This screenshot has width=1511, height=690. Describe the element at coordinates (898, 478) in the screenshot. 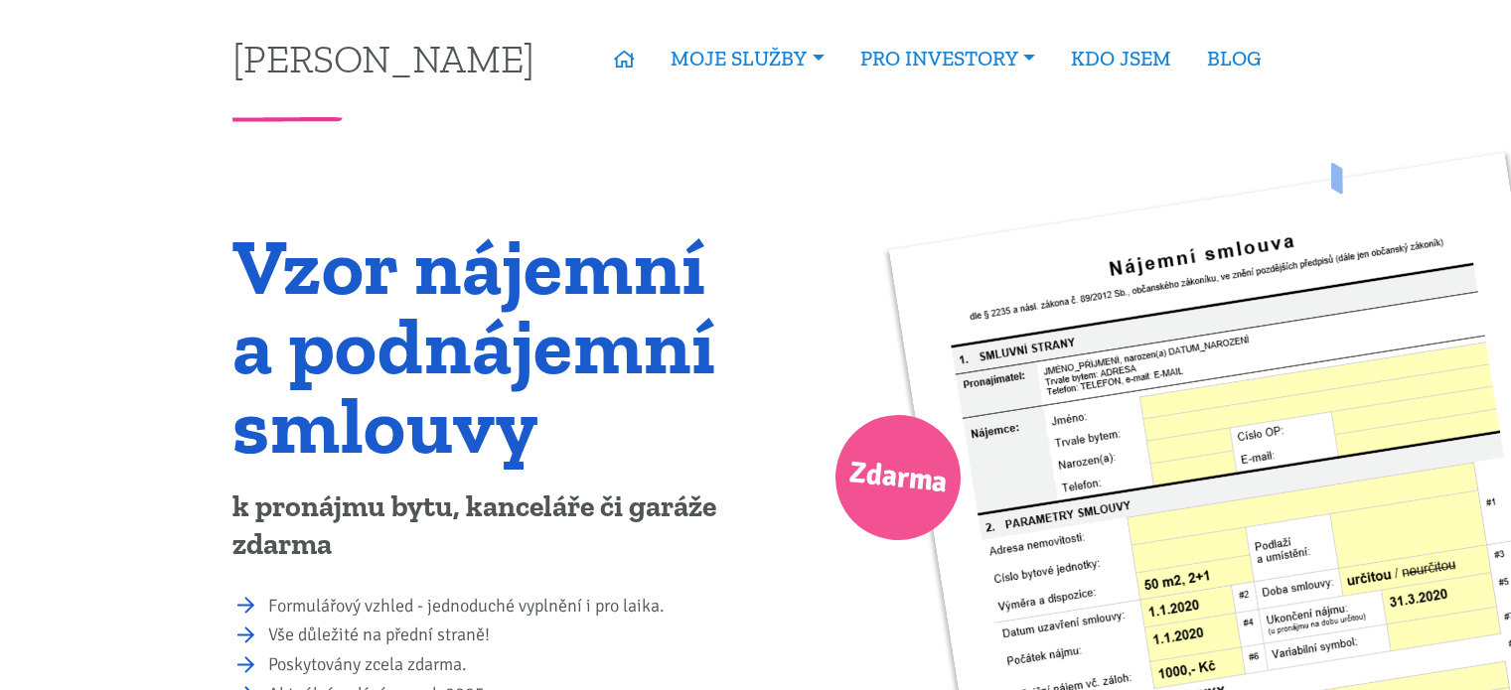

I see `span: Zdarma` at that location.